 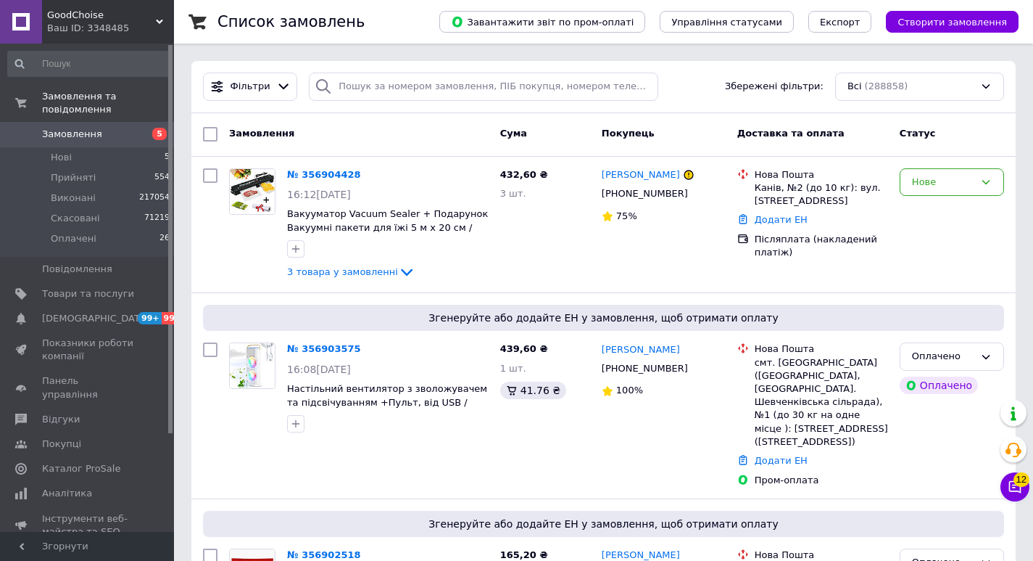 I want to click on span: Доставка та оплата, so click(x=791, y=133).